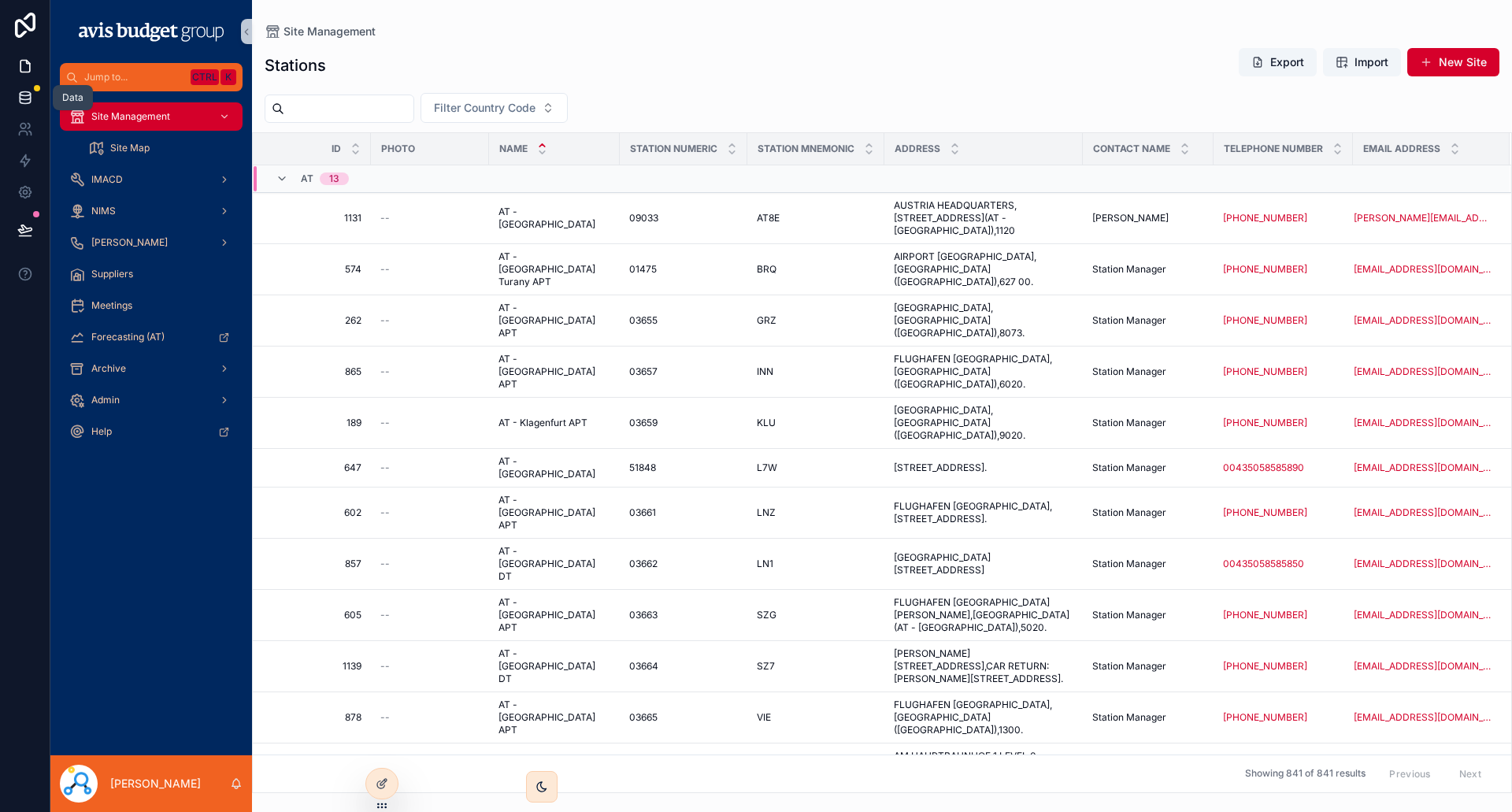  Describe the element at coordinates (316, 423) in the screenshot. I see `span: 189` at that location.